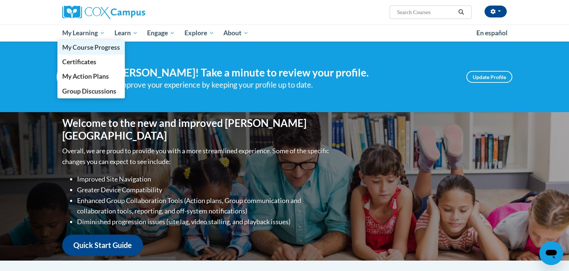 The height and width of the screenshot is (271, 569). What do you see at coordinates (83, 33) in the screenshot?
I see `a: My Learning` at bounding box center [83, 33].